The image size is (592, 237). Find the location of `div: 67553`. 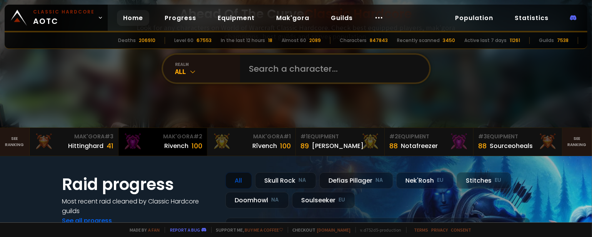

div: 67553 is located at coordinates (204, 40).